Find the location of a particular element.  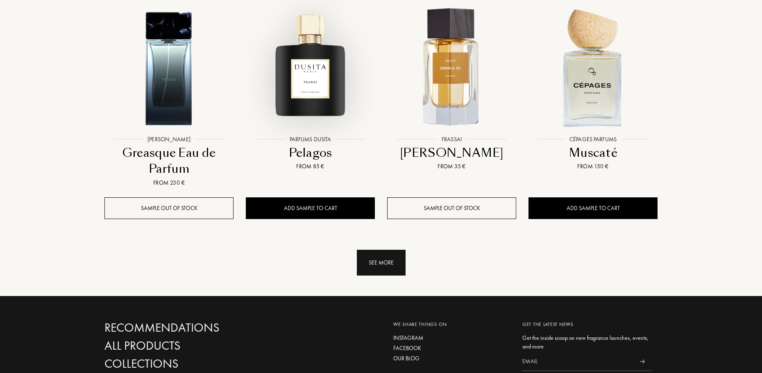

div: Instagram is located at coordinates (451, 338).